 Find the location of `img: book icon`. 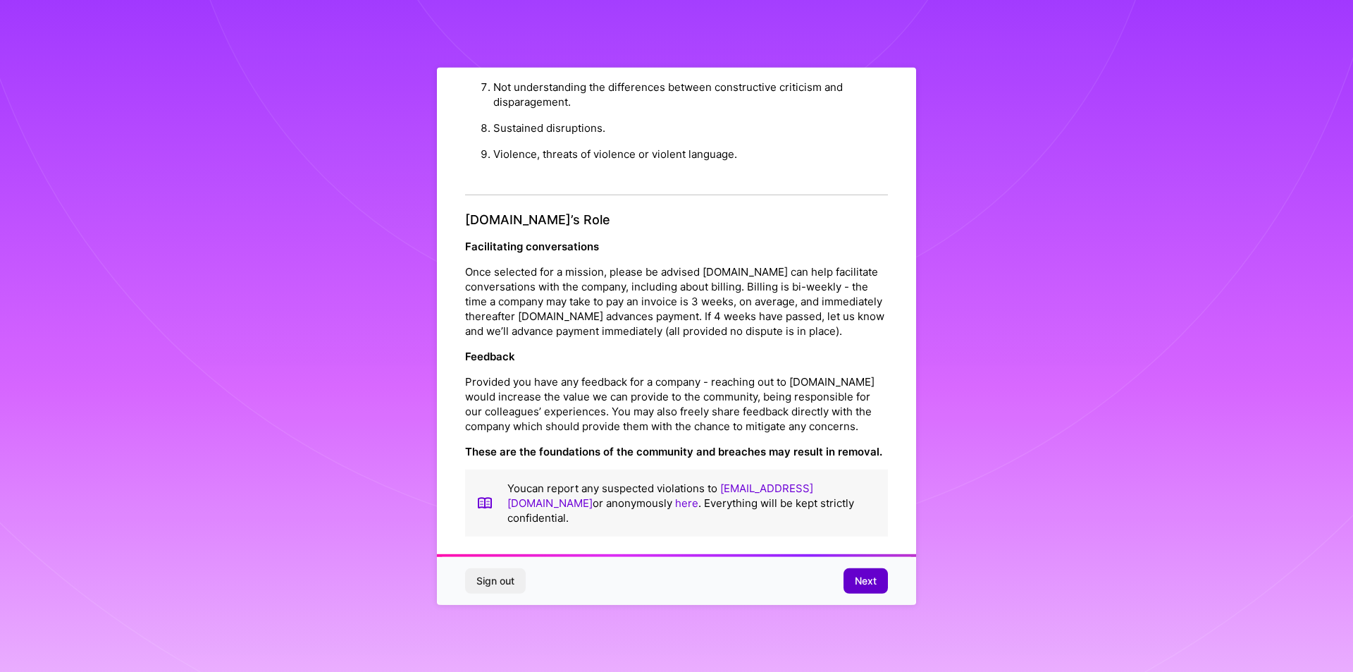

img: book icon is located at coordinates (485, 503).